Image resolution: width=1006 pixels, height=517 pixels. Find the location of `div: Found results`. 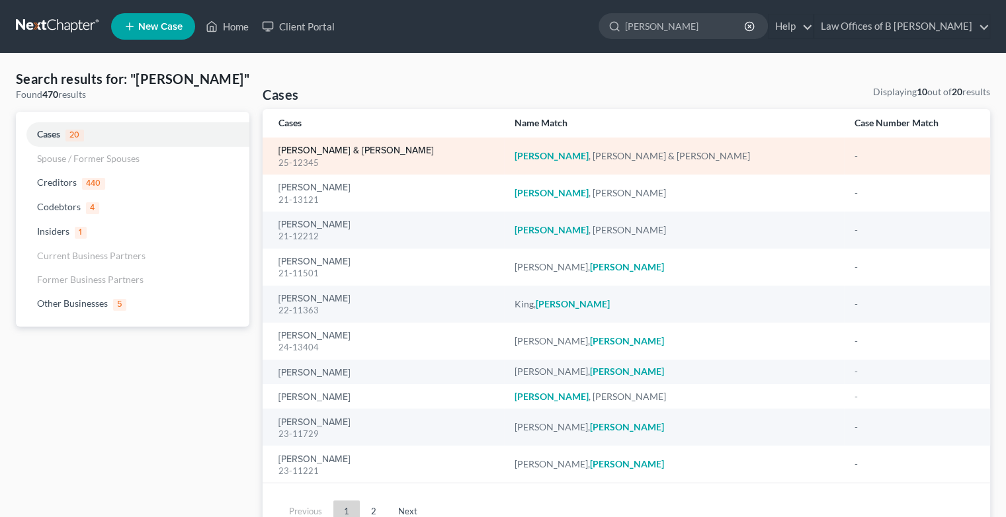

div: Found results is located at coordinates (132, 95).